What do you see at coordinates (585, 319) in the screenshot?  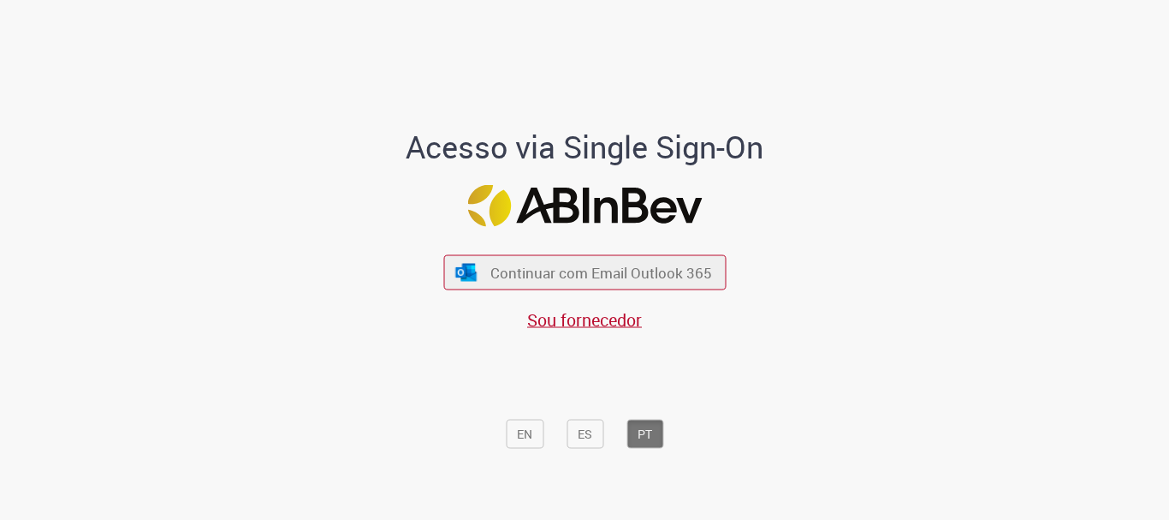 I see `span: Sou fornecedor` at bounding box center [585, 319].